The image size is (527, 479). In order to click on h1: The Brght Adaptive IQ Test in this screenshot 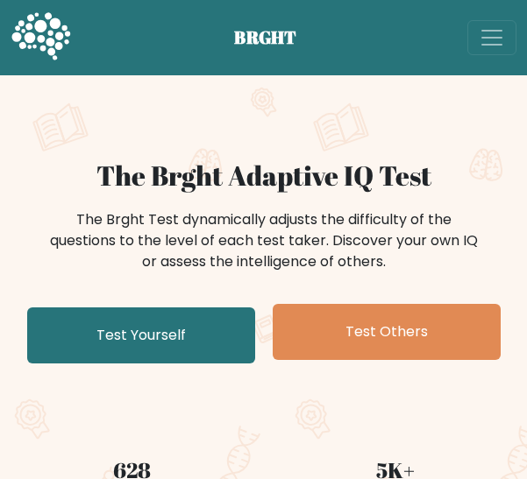, I will do `click(263, 175)`.